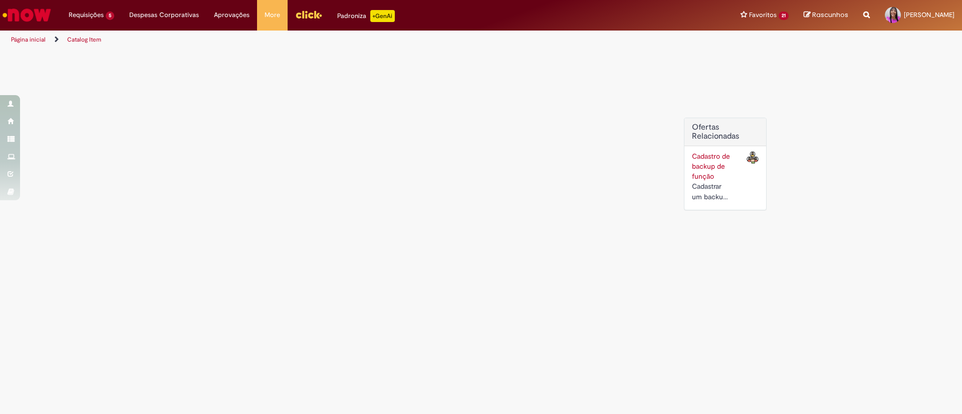 This screenshot has width=962, height=414. What do you see at coordinates (382, 16) in the screenshot?
I see `p: +GenAi` at bounding box center [382, 16].